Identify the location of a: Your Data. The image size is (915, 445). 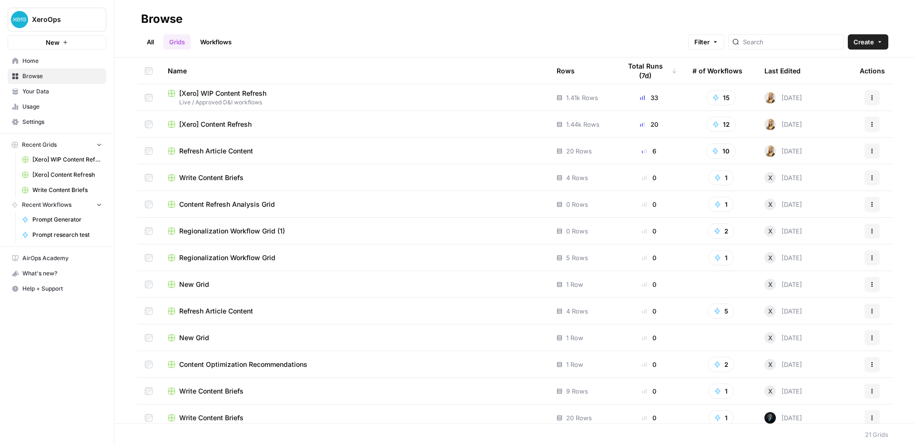
(57, 91).